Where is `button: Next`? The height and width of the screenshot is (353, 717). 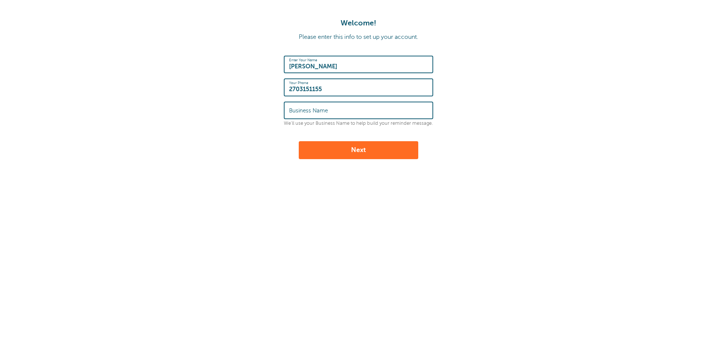
button: Next is located at coordinates (359, 150).